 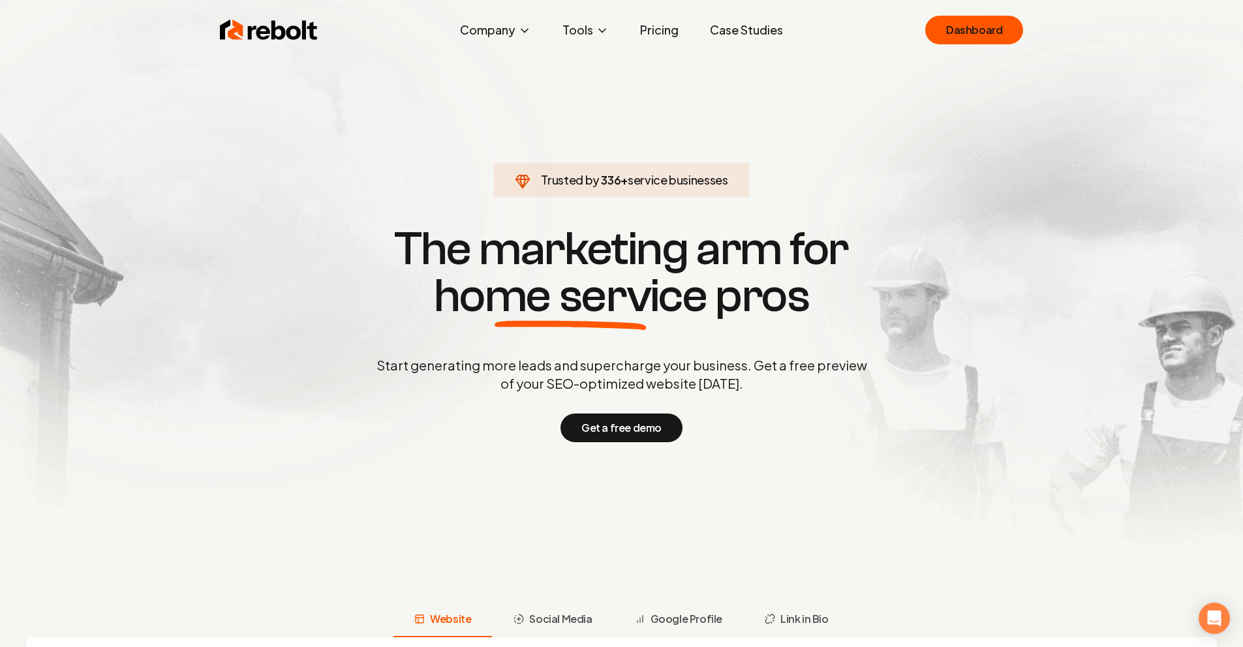 What do you see at coordinates (974, 30) in the screenshot?
I see `a: Dashboard` at bounding box center [974, 30].